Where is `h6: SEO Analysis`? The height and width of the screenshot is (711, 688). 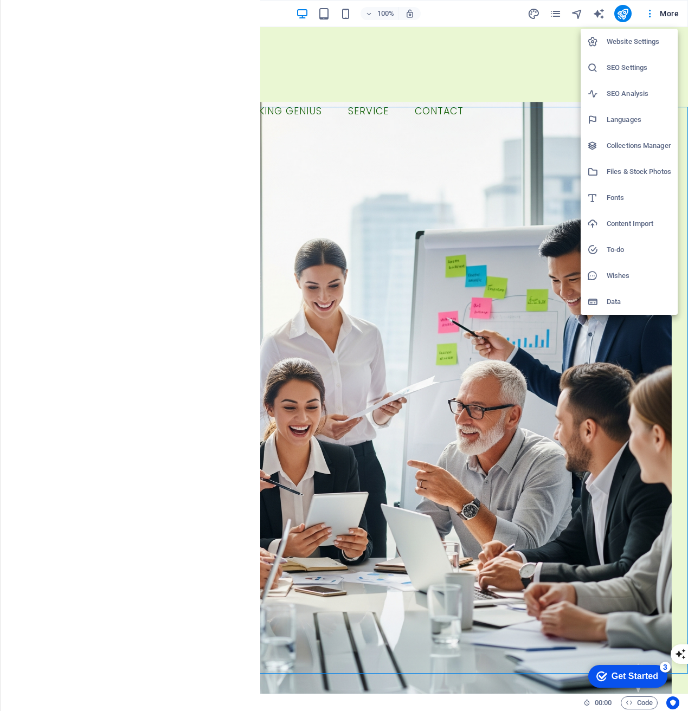 h6: SEO Analysis is located at coordinates (638, 94).